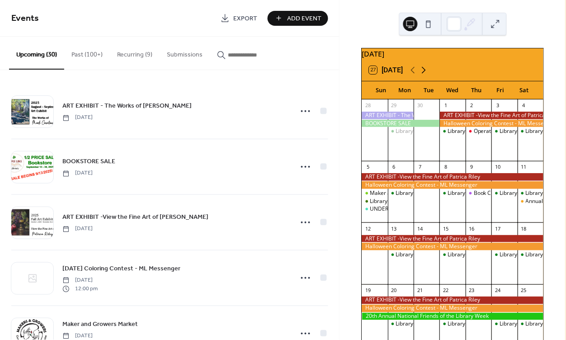  I want to click on div: 4, so click(524, 105).